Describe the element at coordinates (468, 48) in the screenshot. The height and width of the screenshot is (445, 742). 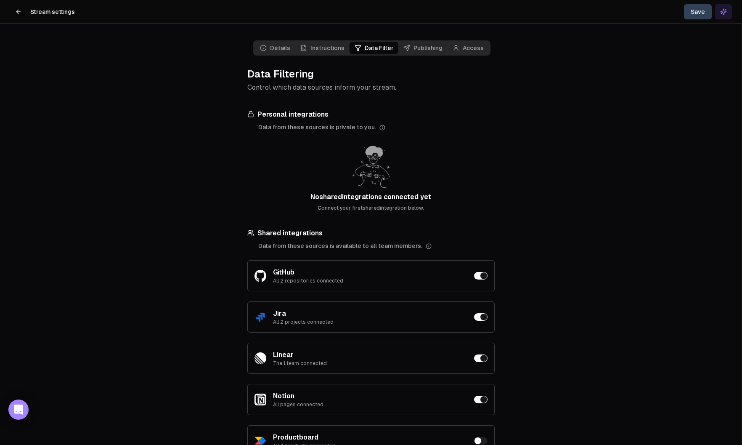
I see `a: Access` at that location.